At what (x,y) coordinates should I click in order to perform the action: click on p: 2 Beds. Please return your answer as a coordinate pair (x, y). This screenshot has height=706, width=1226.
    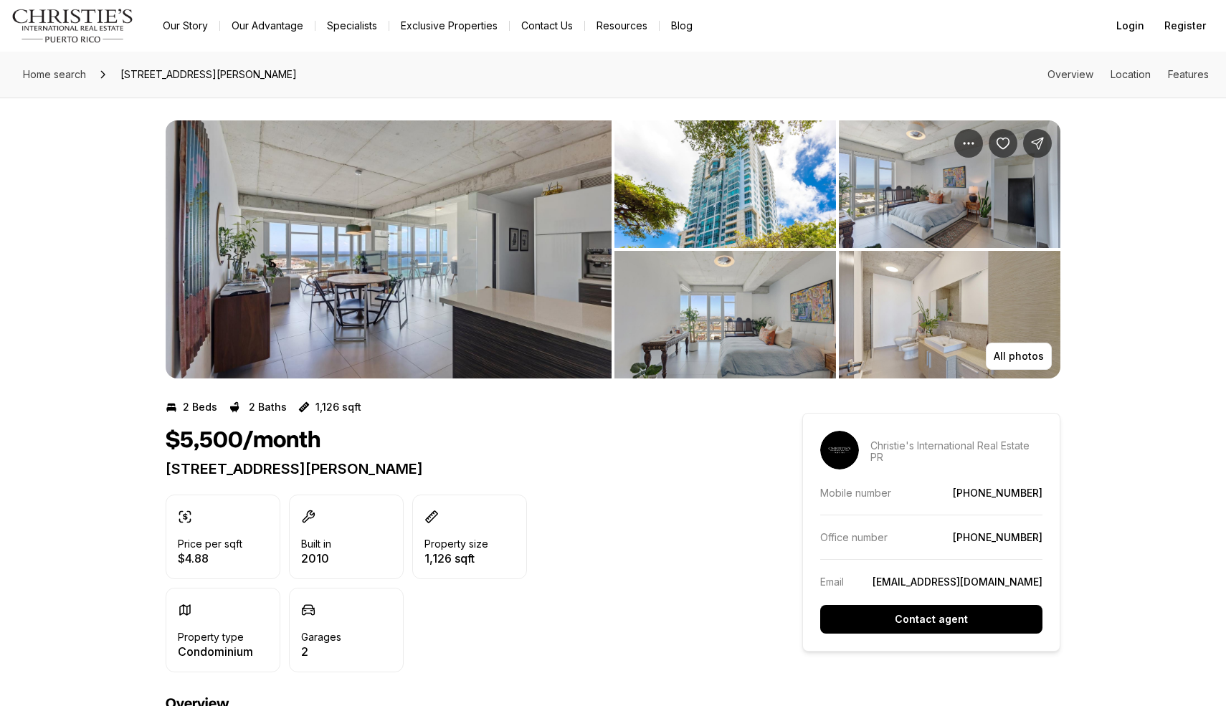
    Looking at the image, I should click on (200, 407).